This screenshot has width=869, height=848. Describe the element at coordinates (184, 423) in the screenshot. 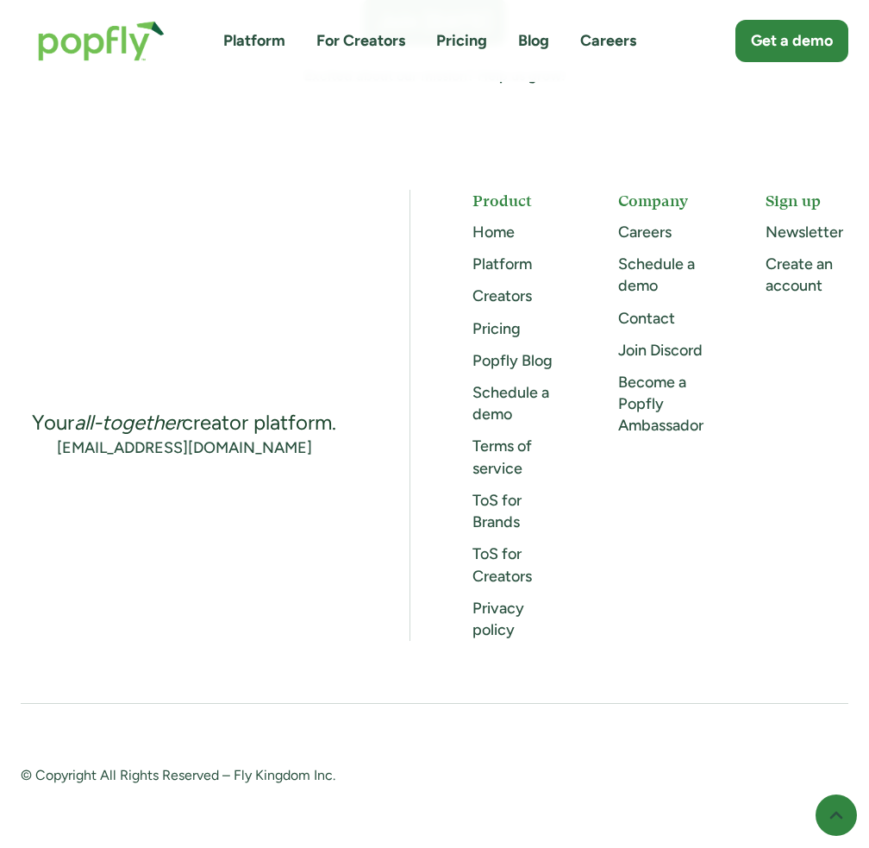

I see `div: Your creator platform.` at that location.